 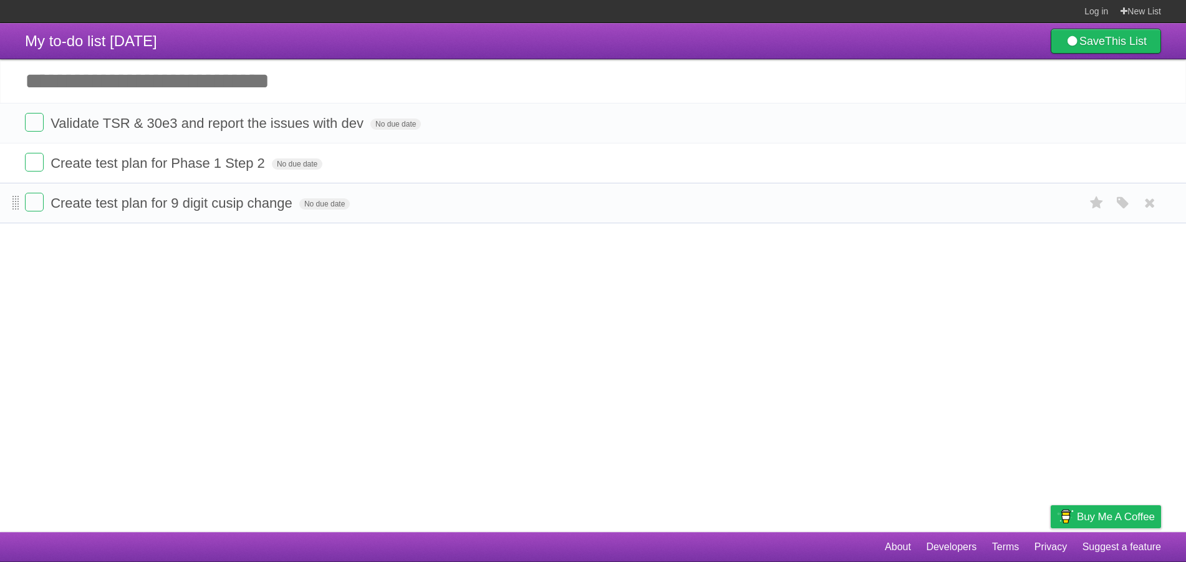 What do you see at coordinates (1122, 547) in the screenshot?
I see `a: Suggest a feature` at bounding box center [1122, 547].